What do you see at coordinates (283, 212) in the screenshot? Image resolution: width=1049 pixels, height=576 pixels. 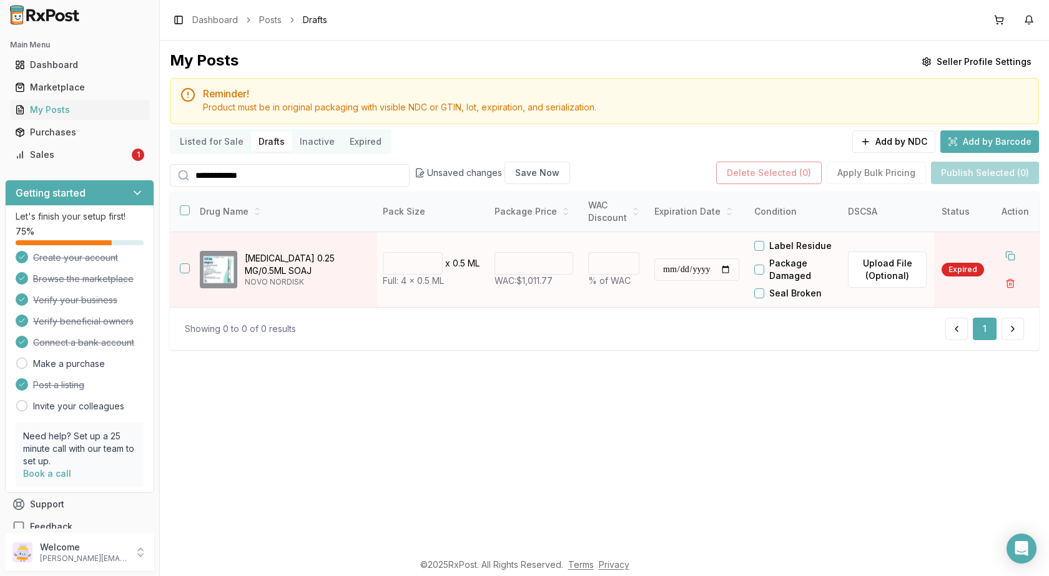 I see `div: Drug Name` at bounding box center [283, 212].